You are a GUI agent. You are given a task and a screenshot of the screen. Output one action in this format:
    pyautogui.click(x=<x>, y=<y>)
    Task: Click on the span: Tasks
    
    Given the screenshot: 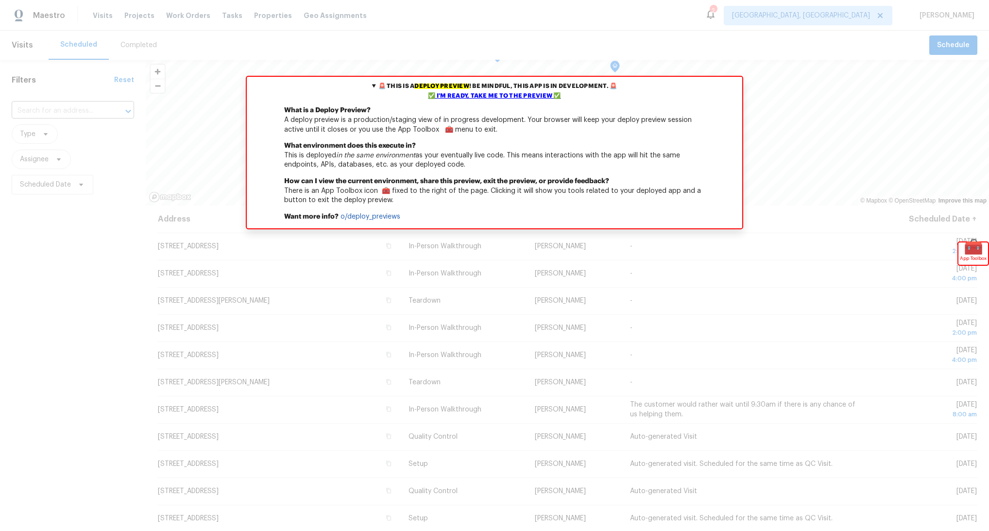 What is the action you would take?
    pyautogui.click(x=232, y=16)
    